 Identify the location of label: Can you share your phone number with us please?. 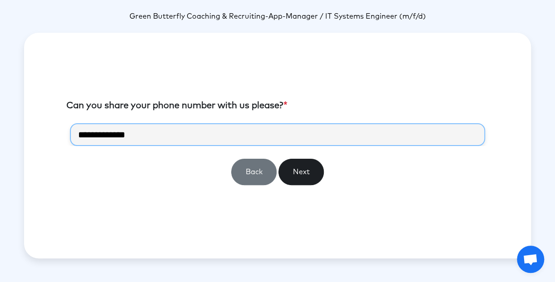
(177, 105).